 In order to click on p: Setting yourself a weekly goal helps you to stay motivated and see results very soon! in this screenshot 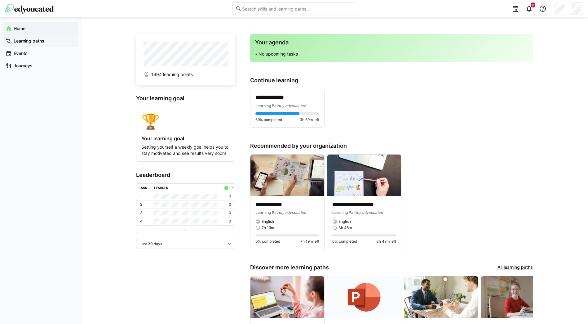, I will do `click(186, 150)`.